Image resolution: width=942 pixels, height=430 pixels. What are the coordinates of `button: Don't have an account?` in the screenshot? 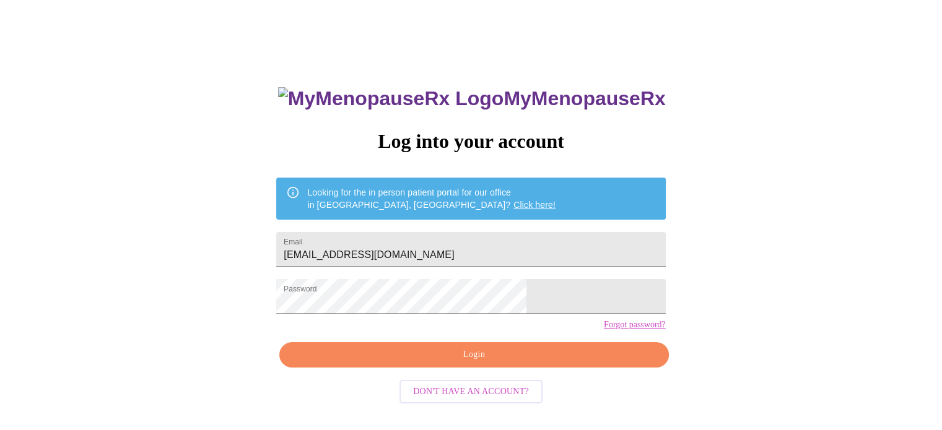 It's located at (471, 392).